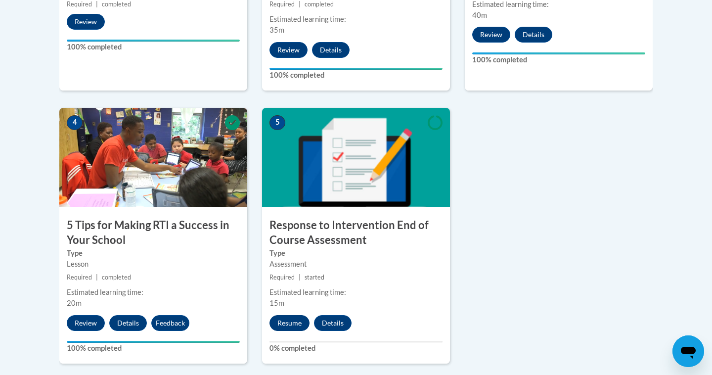 The image size is (712, 375). What do you see at coordinates (479, 15) in the screenshot?
I see `span: 40m` at bounding box center [479, 15].